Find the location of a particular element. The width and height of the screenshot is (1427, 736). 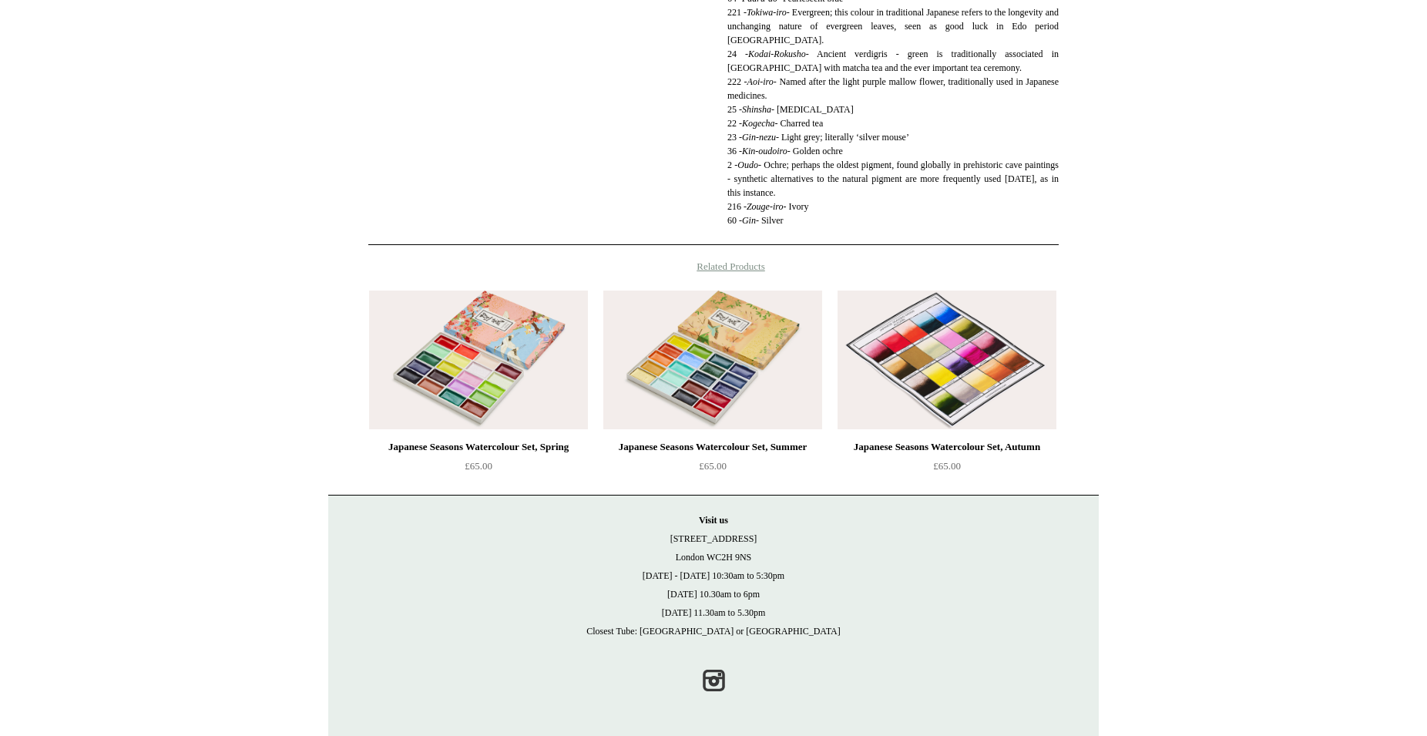

em: Shinsha is located at coordinates (756, 109).